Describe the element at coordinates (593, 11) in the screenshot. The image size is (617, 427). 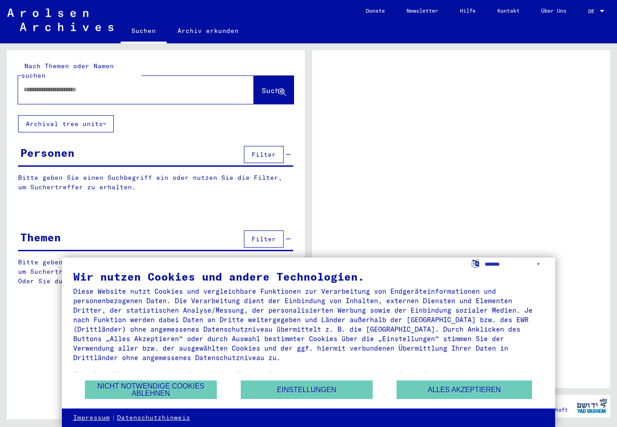
I see `span: DE` at that location.